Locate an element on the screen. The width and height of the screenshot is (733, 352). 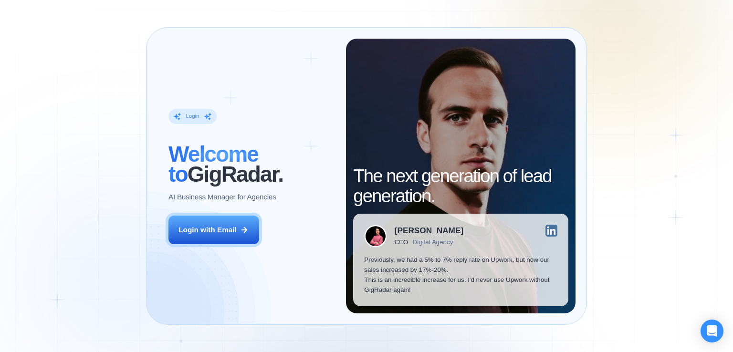
div: Login with Email is located at coordinates (208, 230).